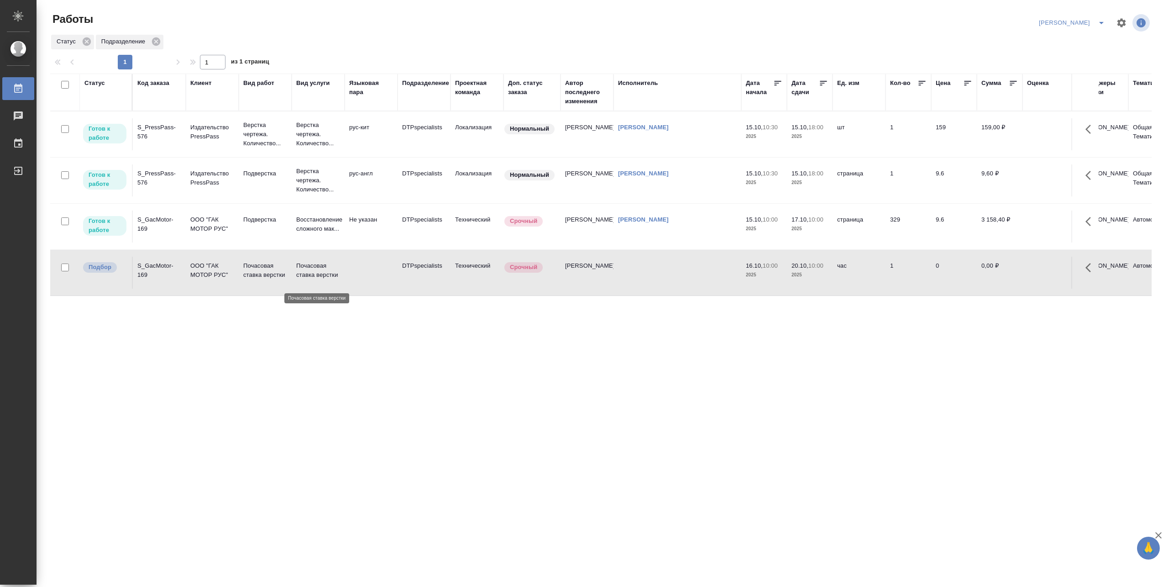  I want to click on td: 3 158,40 ₽, so click(1000, 226).